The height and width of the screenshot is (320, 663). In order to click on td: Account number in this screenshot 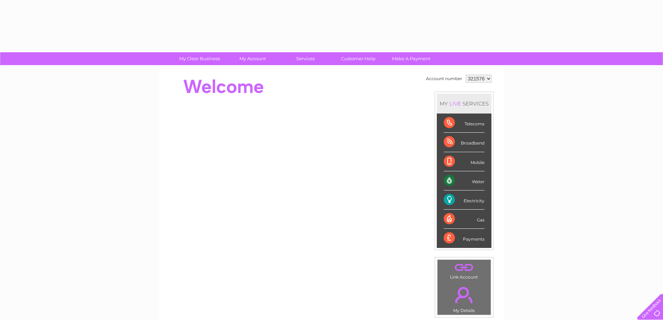, I will do `click(444, 79)`.